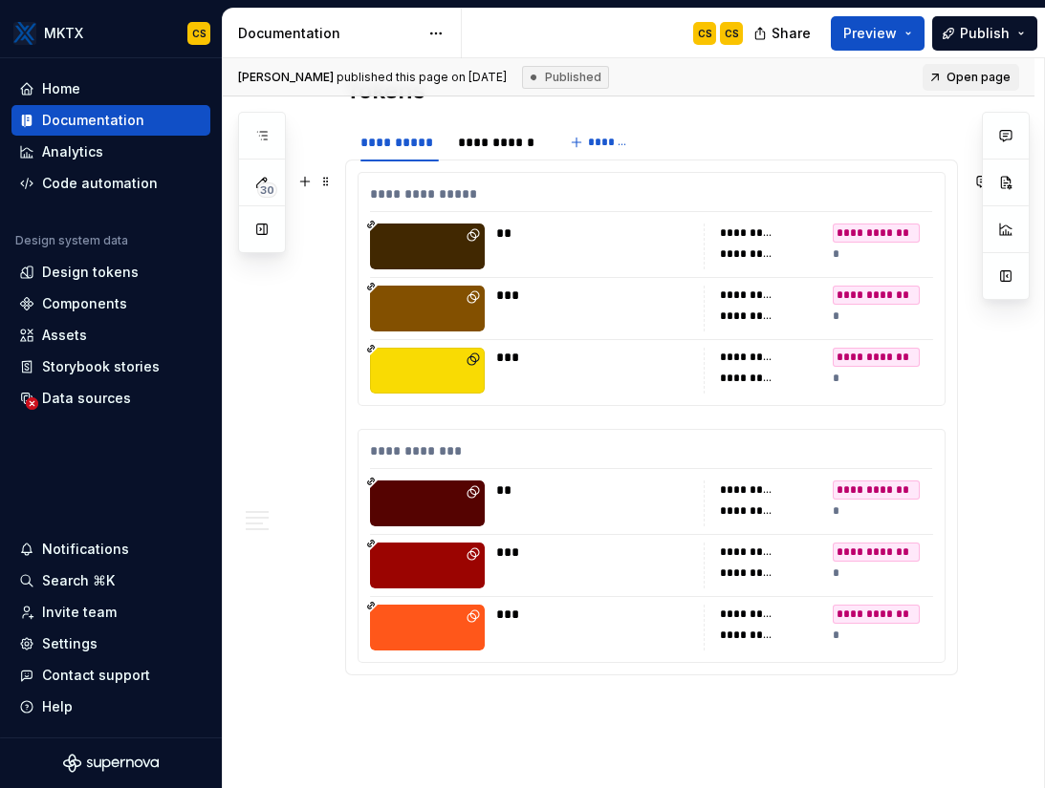  Describe the element at coordinates (111, 272) in the screenshot. I see `a: Design tokens` at that location.